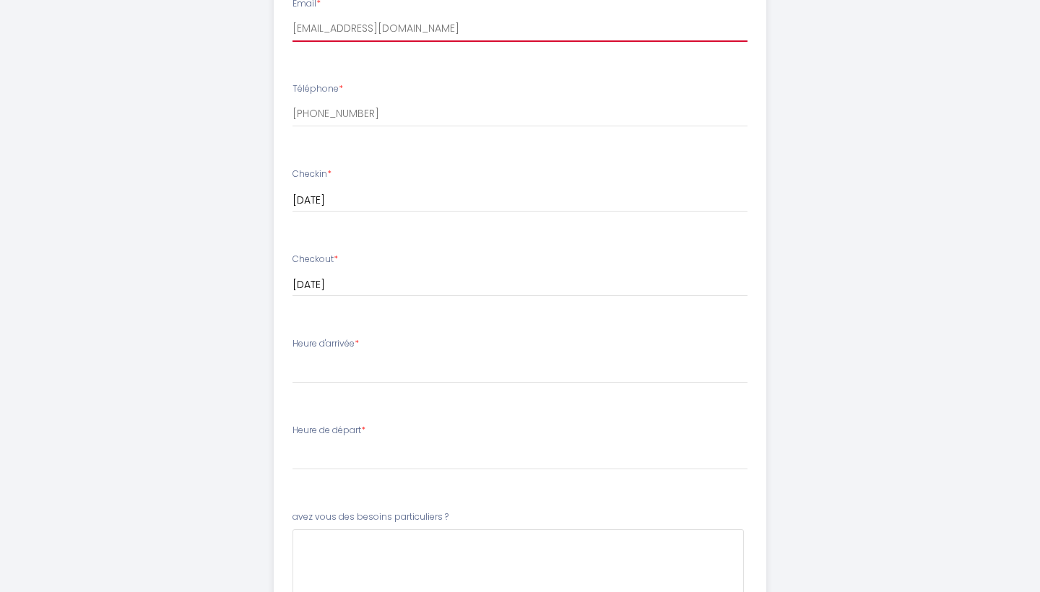 This screenshot has width=1040, height=592. Describe the element at coordinates (315, 259) in the screenshot. I see `label: Checkout` at that location.